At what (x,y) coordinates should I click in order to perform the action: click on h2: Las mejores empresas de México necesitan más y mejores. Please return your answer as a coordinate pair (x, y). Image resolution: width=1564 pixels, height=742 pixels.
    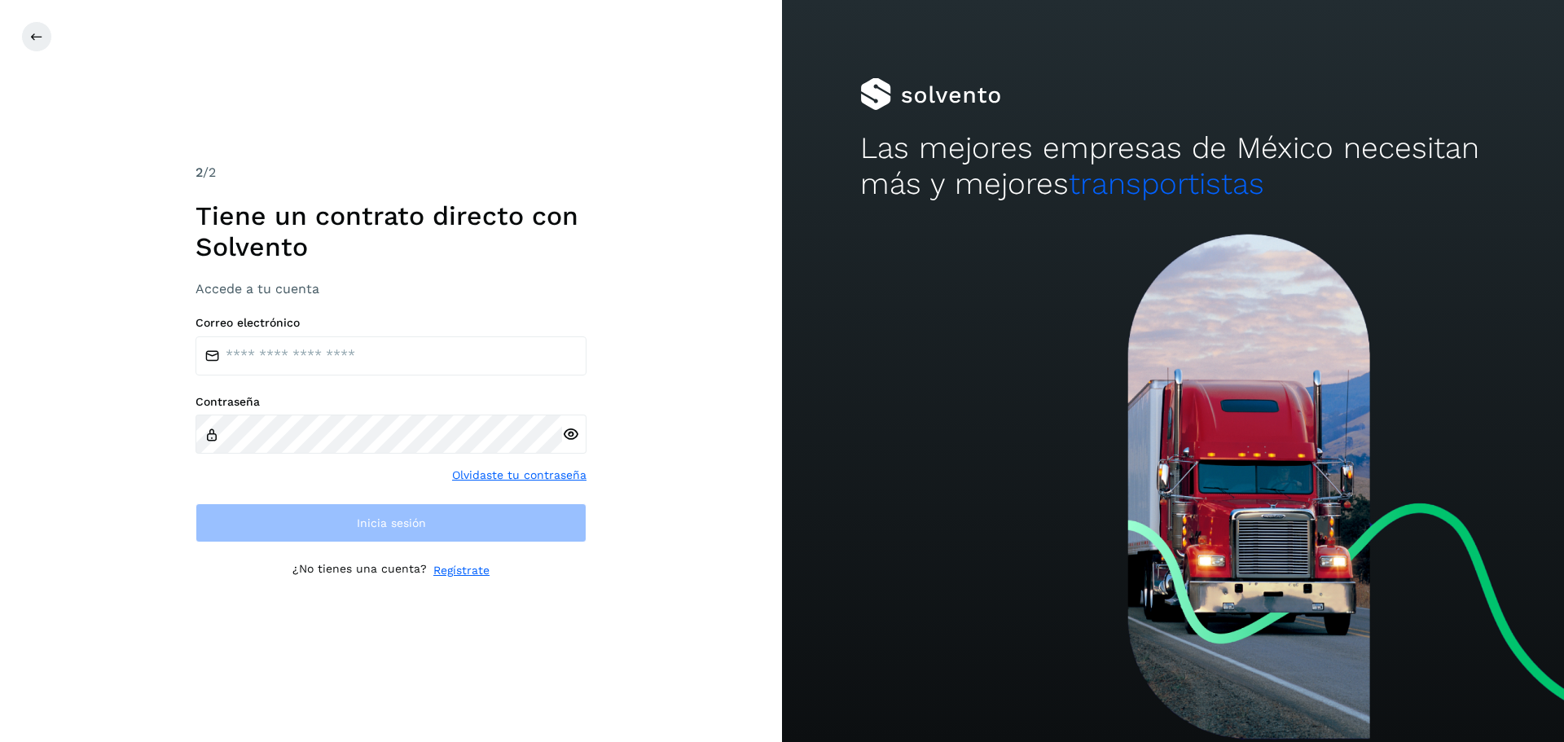
    Looking at the image, I should click on (1173, 166).